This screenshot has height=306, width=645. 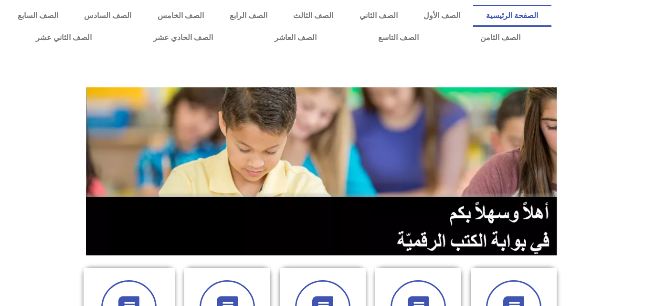 What do you see at coordinates (398, 38) in the screenshot?
I see `a: الصف التاسع` at bounding box center [398, 38].